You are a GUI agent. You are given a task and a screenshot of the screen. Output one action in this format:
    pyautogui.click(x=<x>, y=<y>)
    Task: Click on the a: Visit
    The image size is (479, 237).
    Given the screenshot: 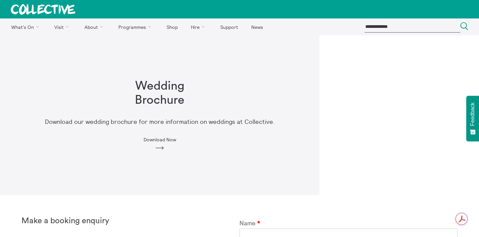 What is the action you would take?
    pyautogui.click(x=63, y=27)
    